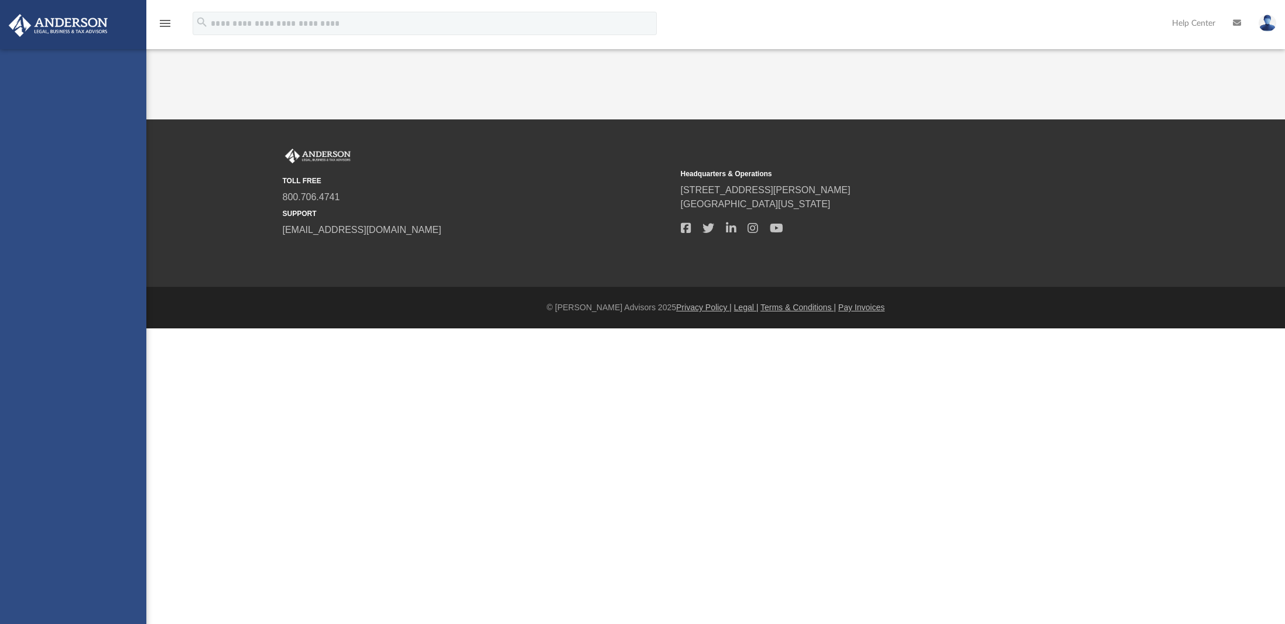 This screenshot has height=624, width=1285. Describe the element at coordinates (876, 174) in the screenshot. I see `small: Headquarters & Operations` at that location.